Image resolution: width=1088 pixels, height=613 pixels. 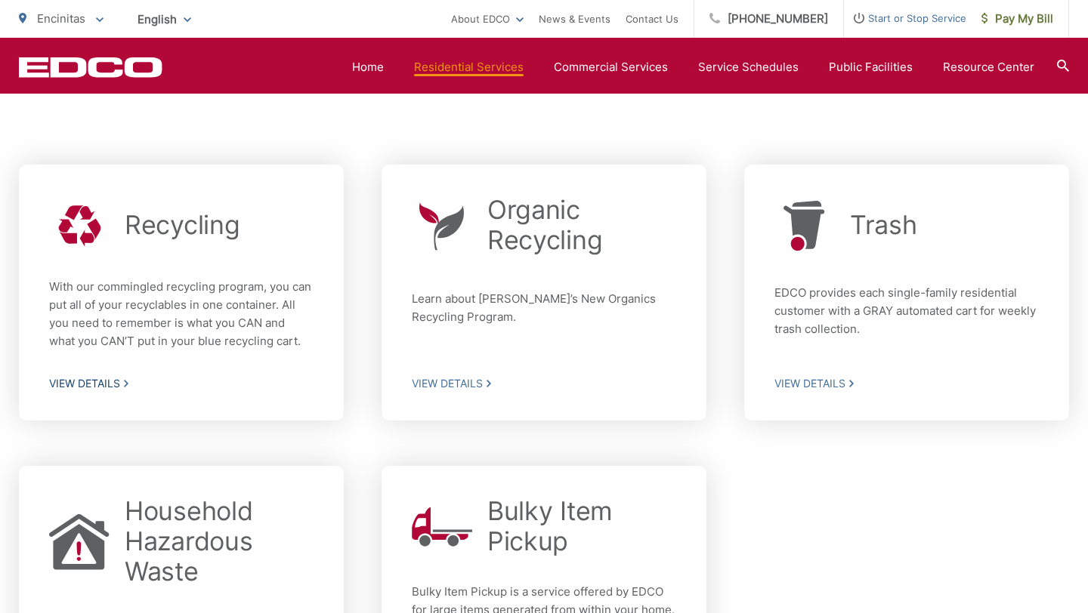 What do you see at coordinates (582, 527) in the screenshot?
I see `h2: Bulky Item Pickup` at bounding box center [582, 527].